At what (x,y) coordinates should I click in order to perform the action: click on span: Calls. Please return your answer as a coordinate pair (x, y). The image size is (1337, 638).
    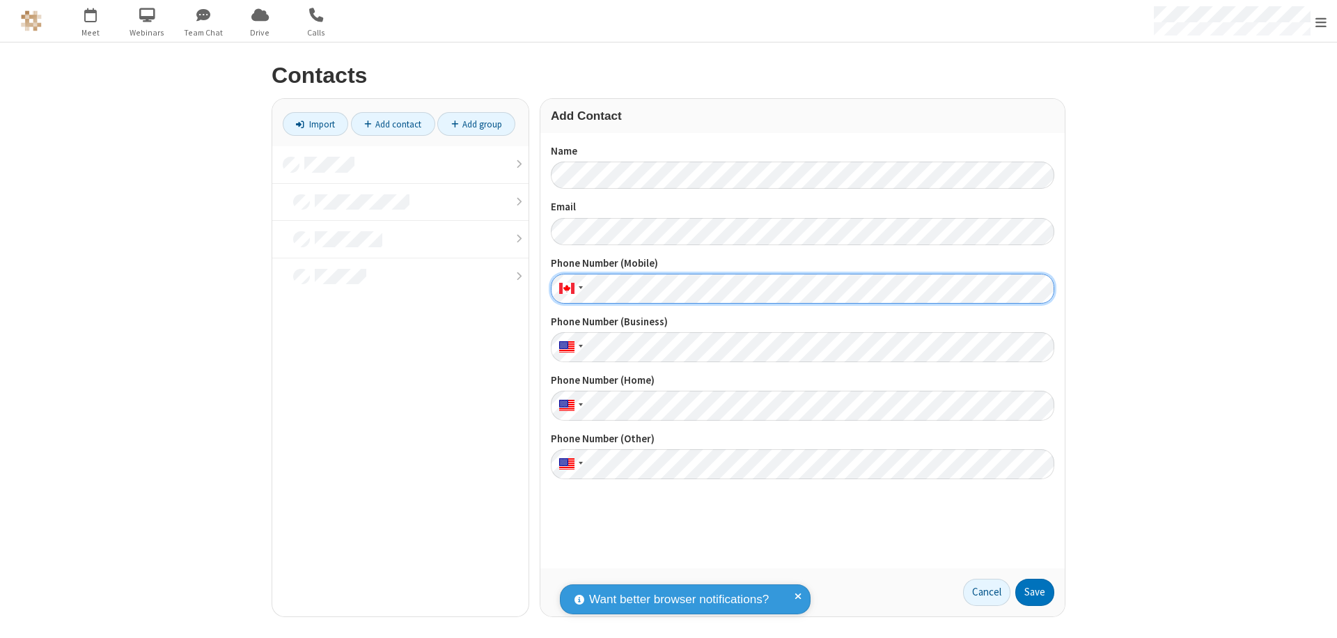
    Looking at the image, I should click on (316, 33).